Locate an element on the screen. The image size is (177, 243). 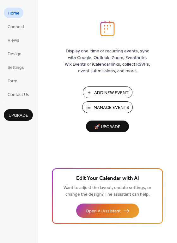
span: Manage Events is located at coordinates (111, 108).